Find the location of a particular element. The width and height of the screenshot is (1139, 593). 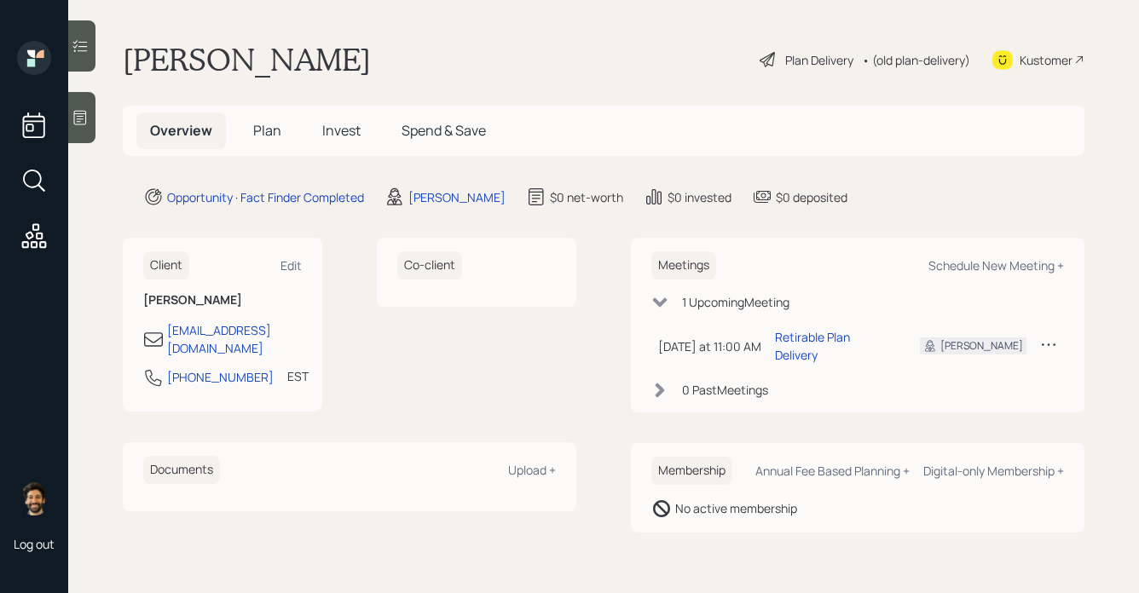

span: Invest is located at coordinates (341, 130).